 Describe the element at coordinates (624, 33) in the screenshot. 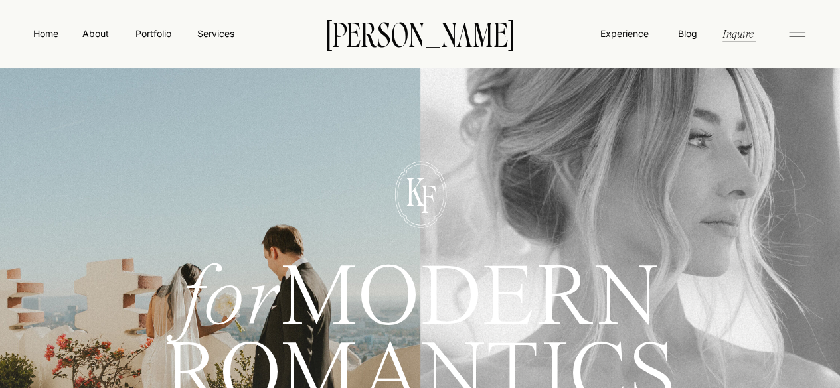

I see `a: Experience` at that location.